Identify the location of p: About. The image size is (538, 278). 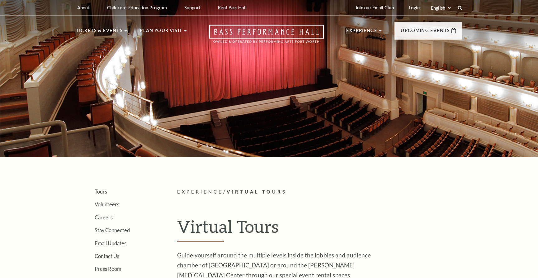
(83, 7).